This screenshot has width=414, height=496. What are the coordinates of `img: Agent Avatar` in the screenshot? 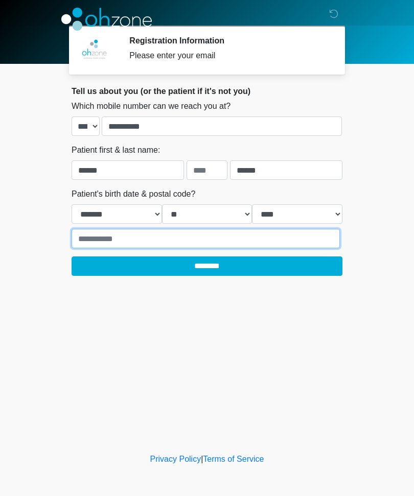 It's located at (95, 51).